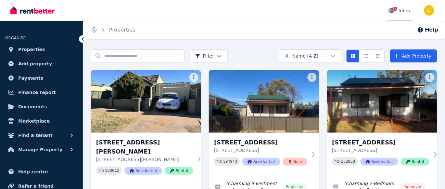  What do you see at coordinates (41, 135) in the screenshot?
I see `button: Find a tenant` at bounding box center [41, 135].